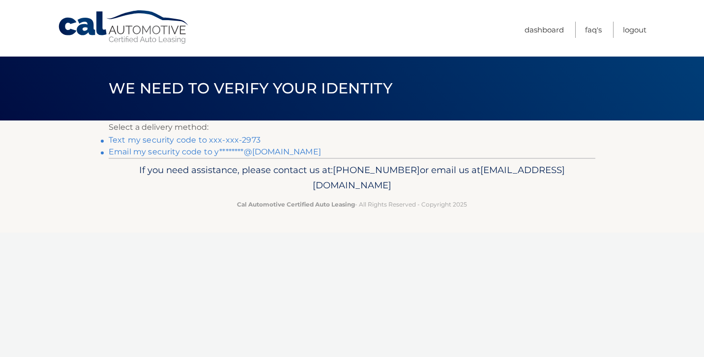  I want to click on p: If you need assistance, please contact us at: or email us at, so click(352, 178).